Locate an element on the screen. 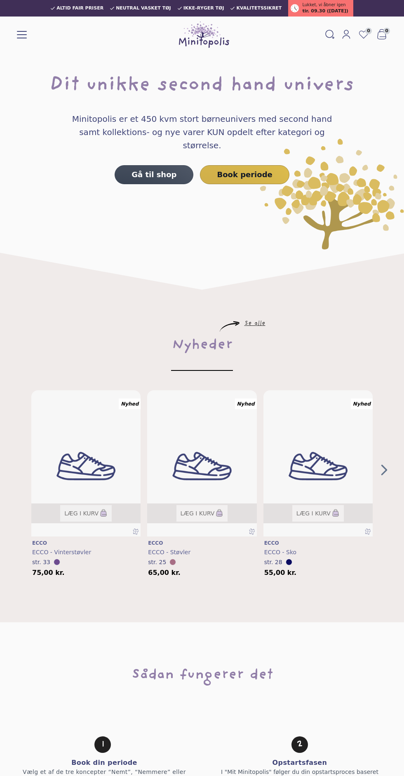 Image resolution: width=404 pixels, height=776 pixels. a: ECCO - Sko is located at coordinates (318, 552).